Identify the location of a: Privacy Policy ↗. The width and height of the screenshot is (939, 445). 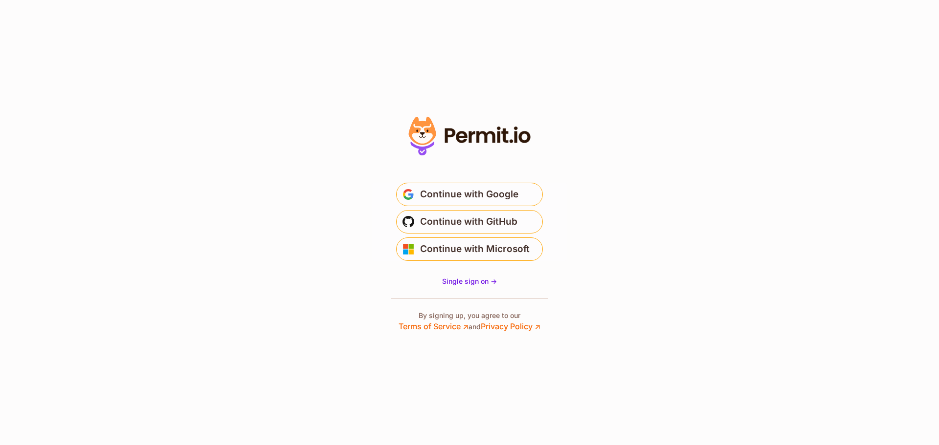
(510, 327).